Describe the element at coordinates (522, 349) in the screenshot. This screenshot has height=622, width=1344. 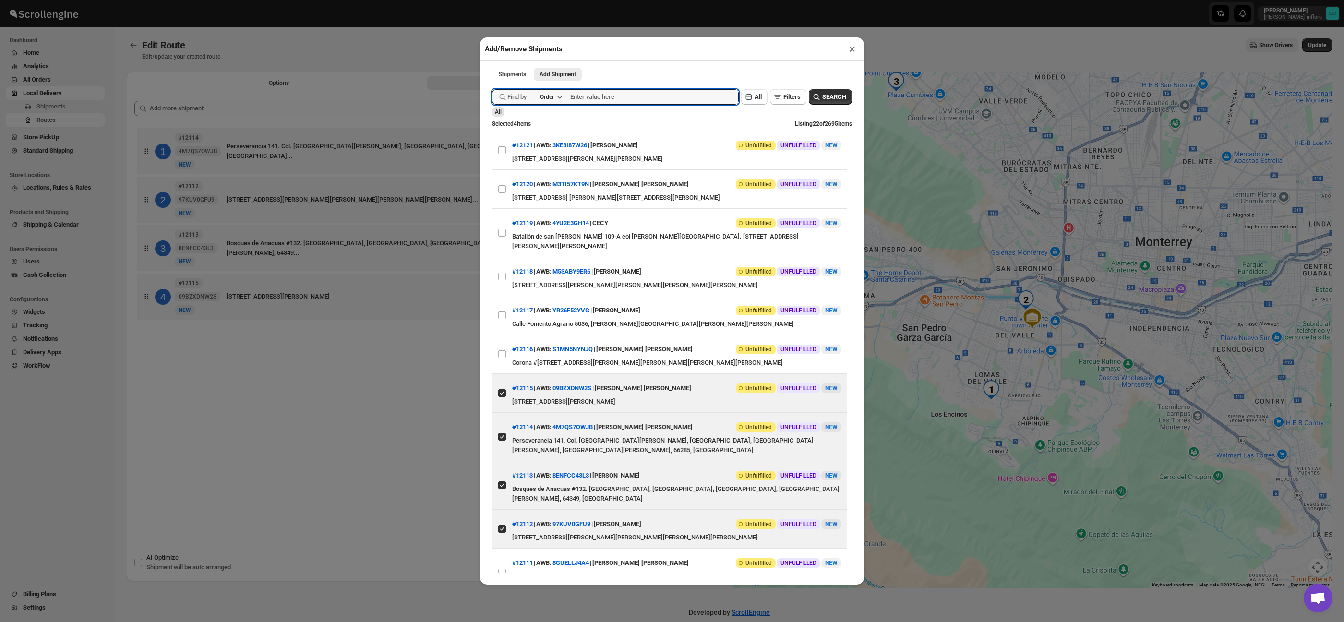
I see `button: #12116` at that location.